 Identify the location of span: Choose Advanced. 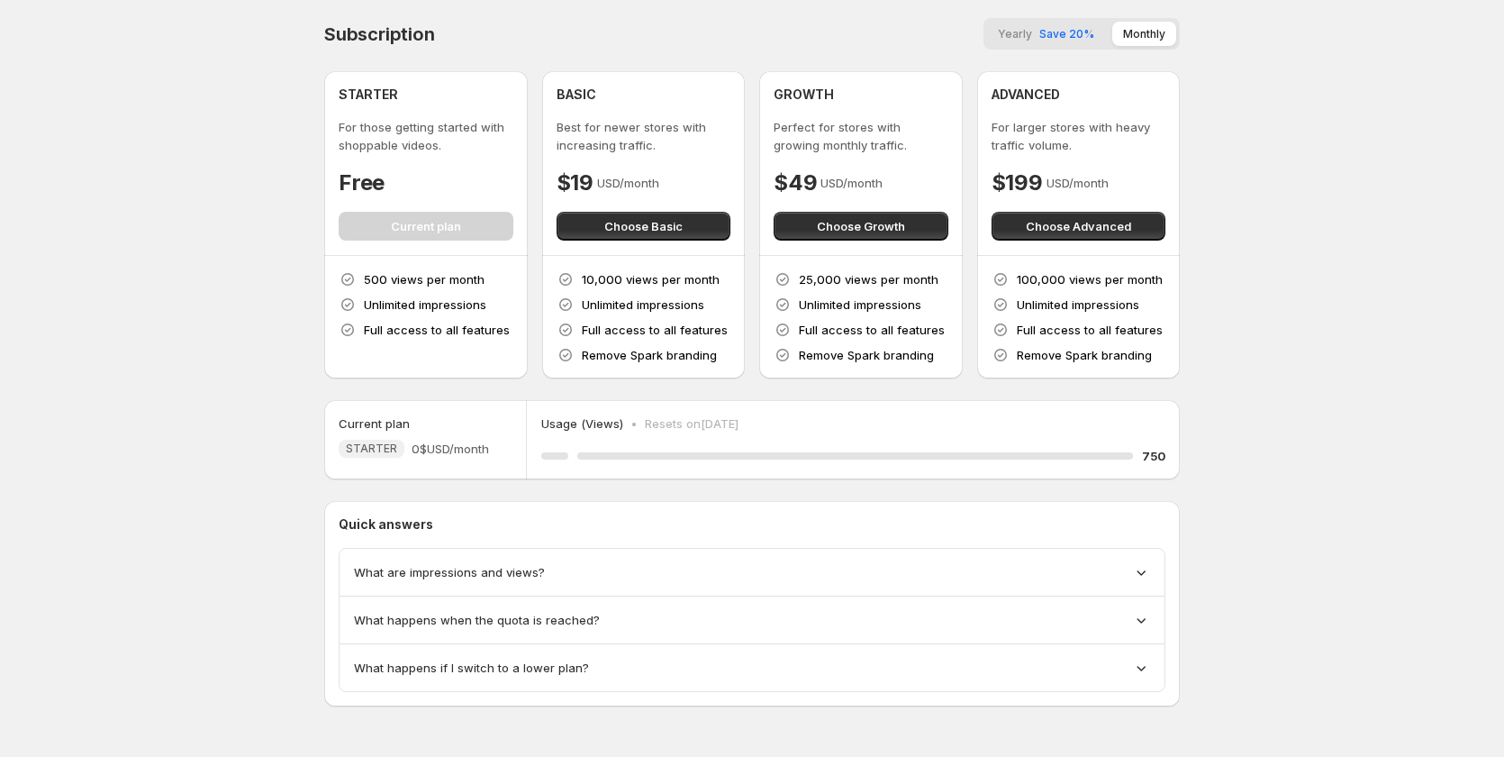
(1078, 226).